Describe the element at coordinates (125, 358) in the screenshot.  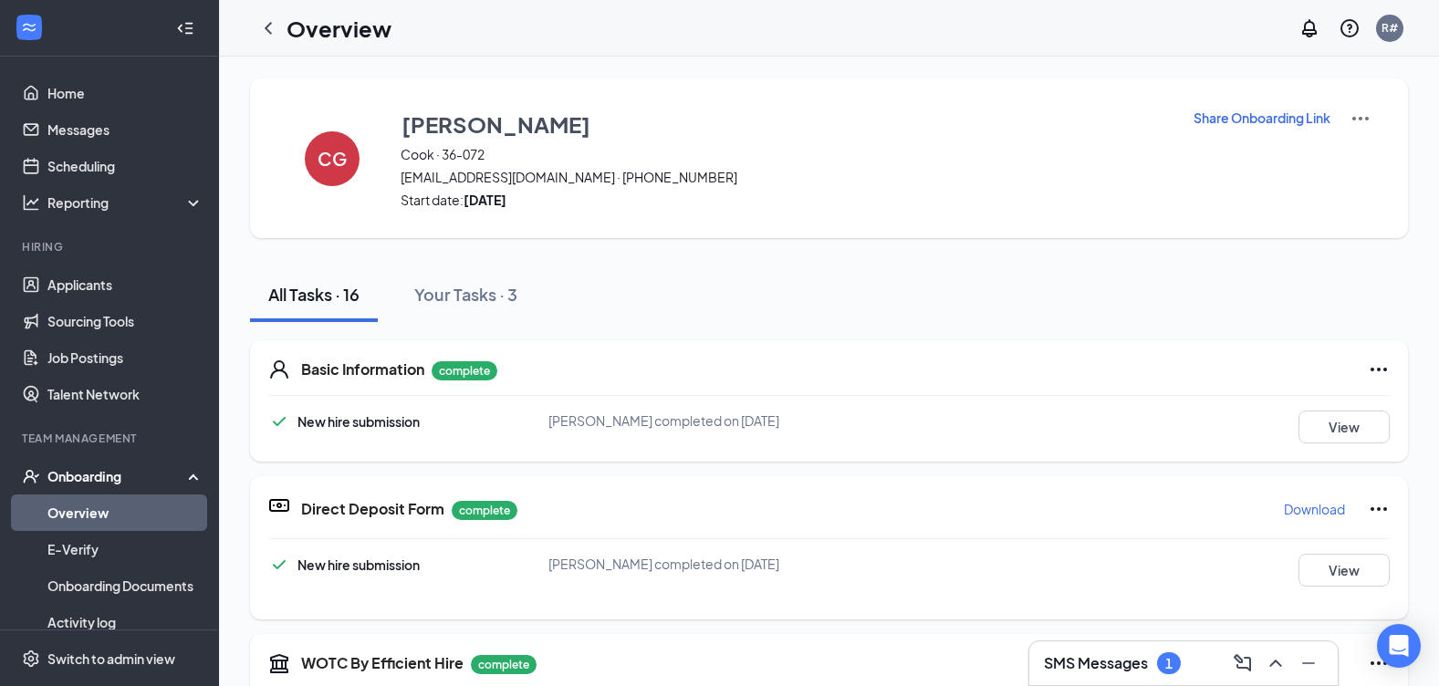
I see `a: Job Postings` at that location.